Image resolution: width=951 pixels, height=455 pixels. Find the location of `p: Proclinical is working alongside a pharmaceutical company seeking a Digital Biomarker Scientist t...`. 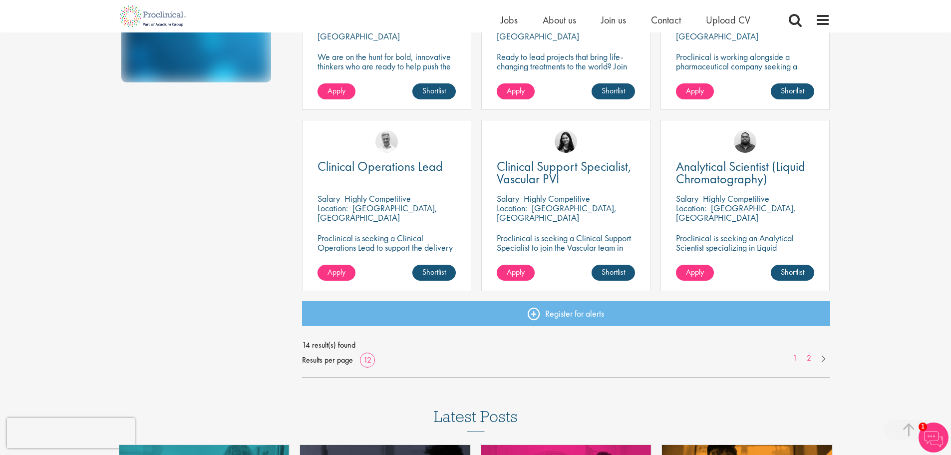

p: Proclinical is working alongside a pharmaceutical company seeking a Digital Biomarker Scientist t... is located at coordinates (745, 75).